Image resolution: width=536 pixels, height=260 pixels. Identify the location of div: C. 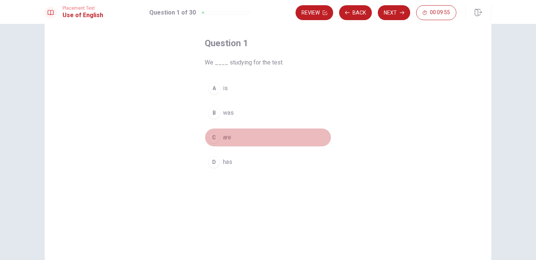
(214, 137).